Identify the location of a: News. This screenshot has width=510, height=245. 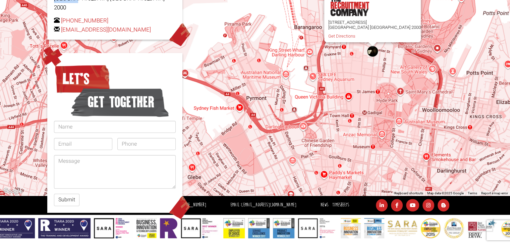
(324, 205).